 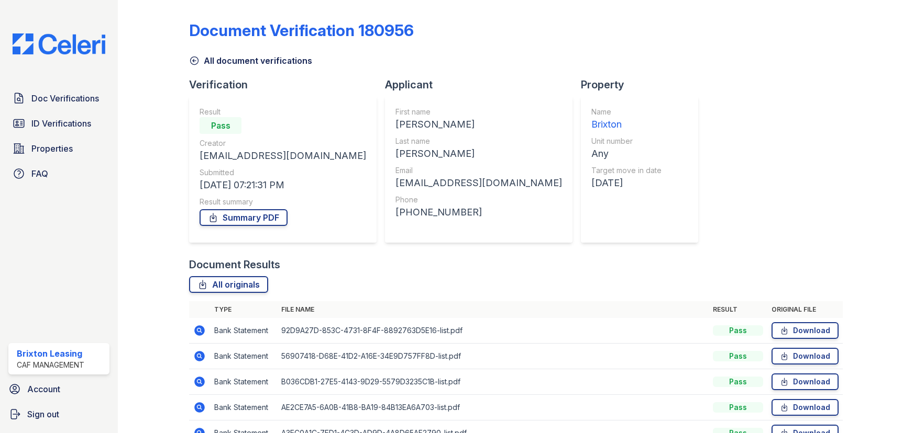 What do you see at coordinates (493, 310) in the screenshot?
I see `th: File name` at bounding box center [493, 310].